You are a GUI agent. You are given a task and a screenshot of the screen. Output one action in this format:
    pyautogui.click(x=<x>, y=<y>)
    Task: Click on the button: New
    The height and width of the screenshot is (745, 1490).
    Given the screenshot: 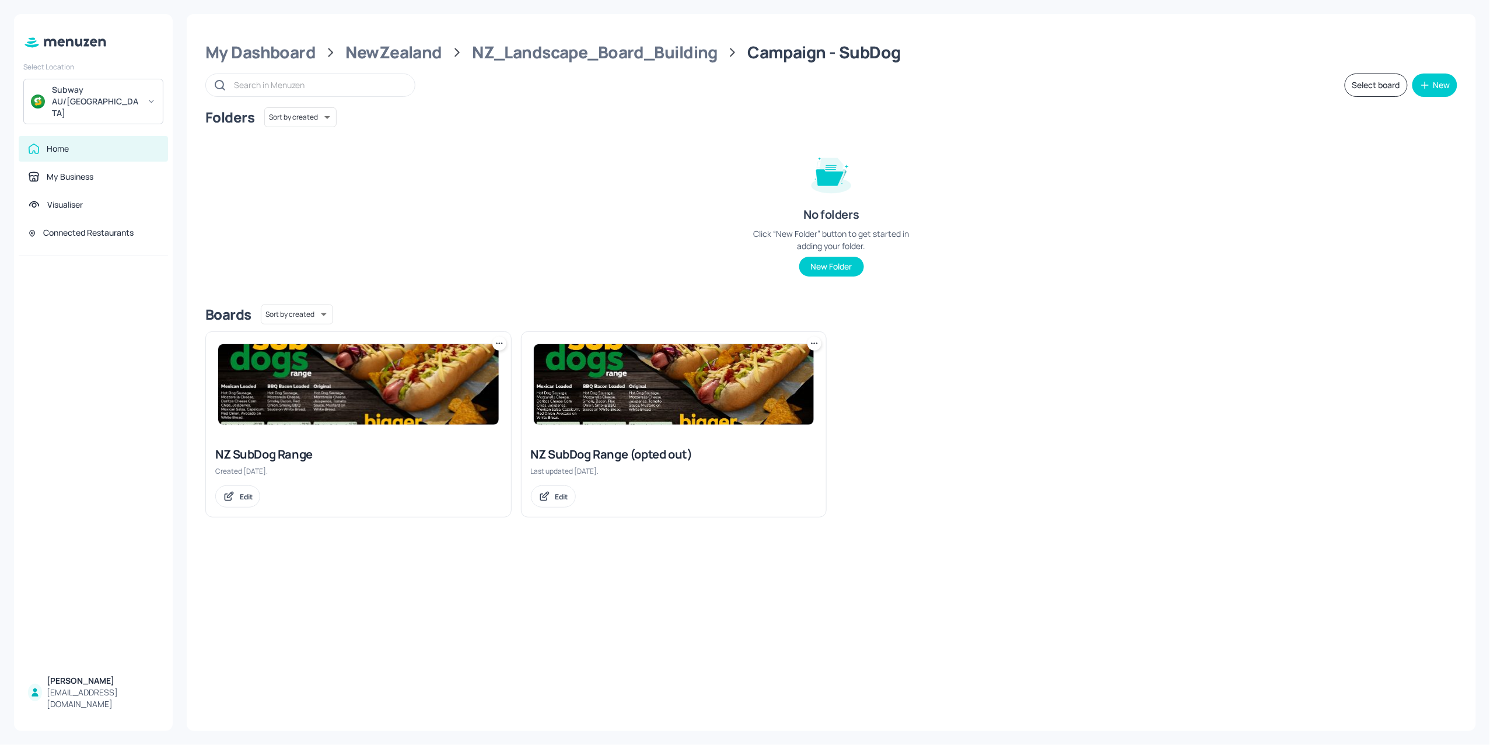 What is the action you would take?
    pyautogui.click(x=1435, y=85)
    